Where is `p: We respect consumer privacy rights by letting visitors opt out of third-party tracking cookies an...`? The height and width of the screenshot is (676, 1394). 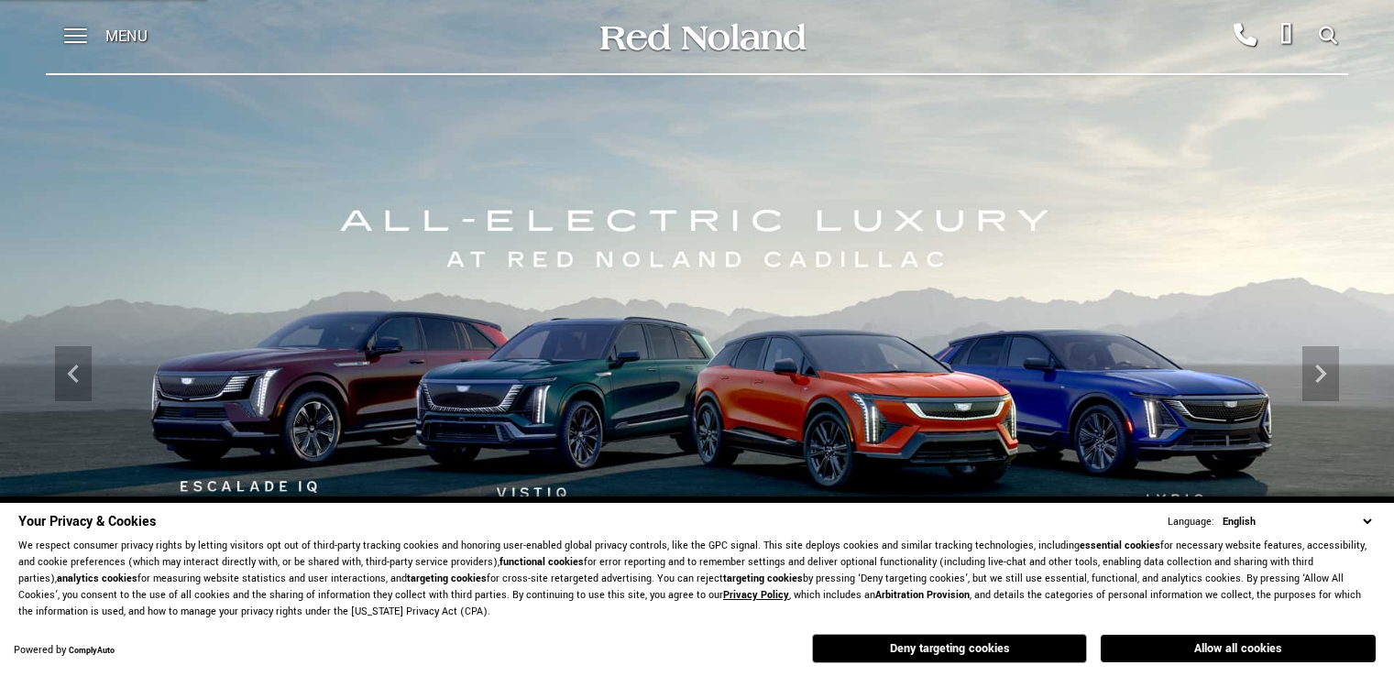 p: We respect consumer privacy rights by letting visitors opt out of third-party tracking cookies an... is located at coordinates (696, 579).